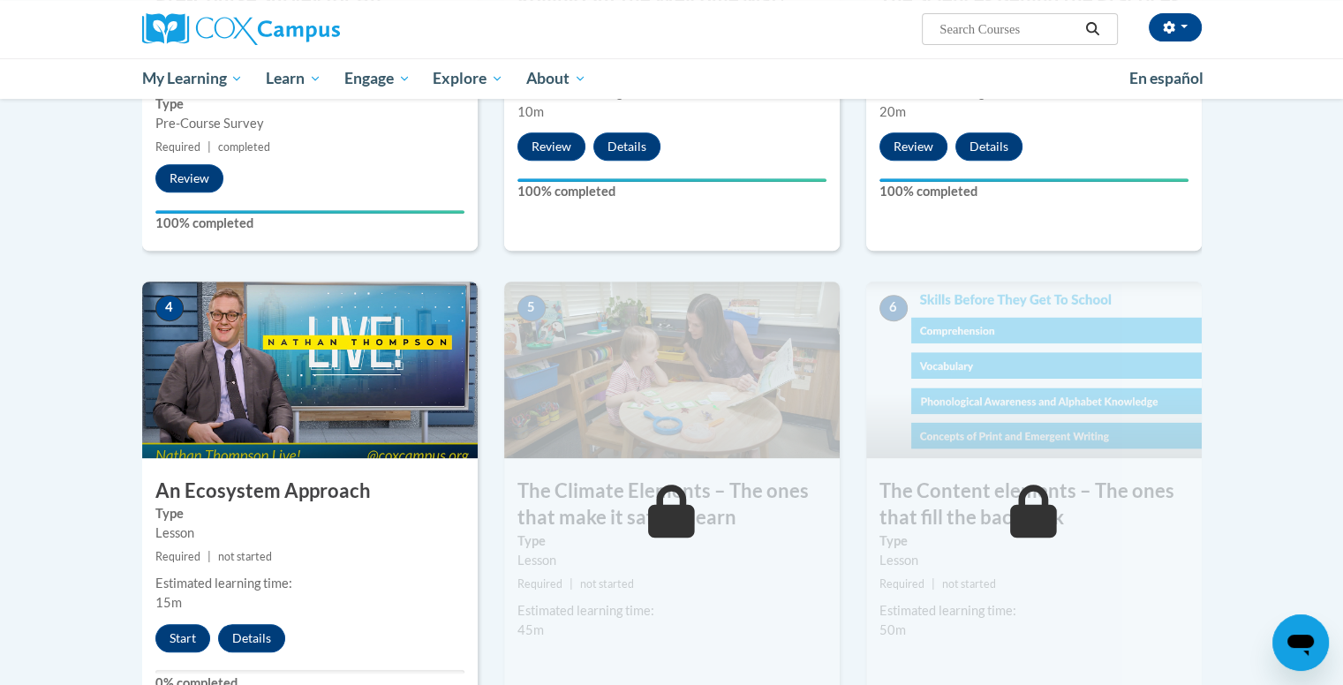 The image size is (1343, 685). Describe the element at coordinates (310, 29) in the screenshot. I see `a: Cox Campus` at that location.